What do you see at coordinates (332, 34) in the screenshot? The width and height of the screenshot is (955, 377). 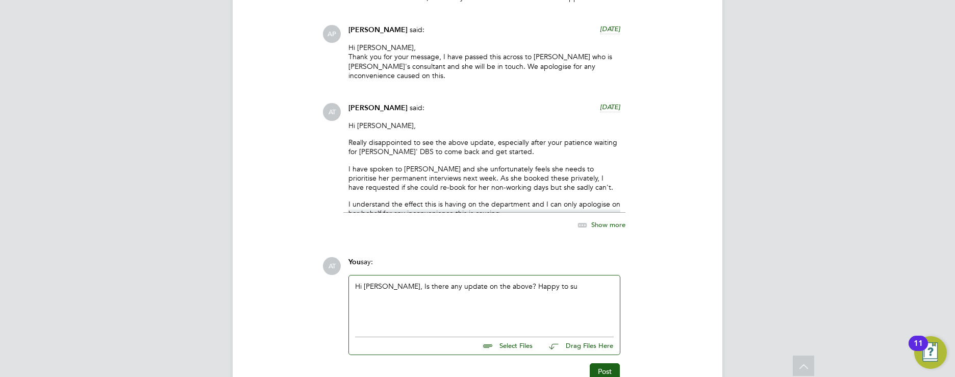 I see `span: AP` at bounding box center [332, 34].